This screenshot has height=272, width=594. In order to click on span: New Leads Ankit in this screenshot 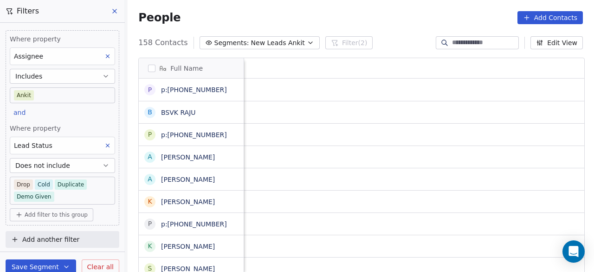, I will do `click(278, 43)`.